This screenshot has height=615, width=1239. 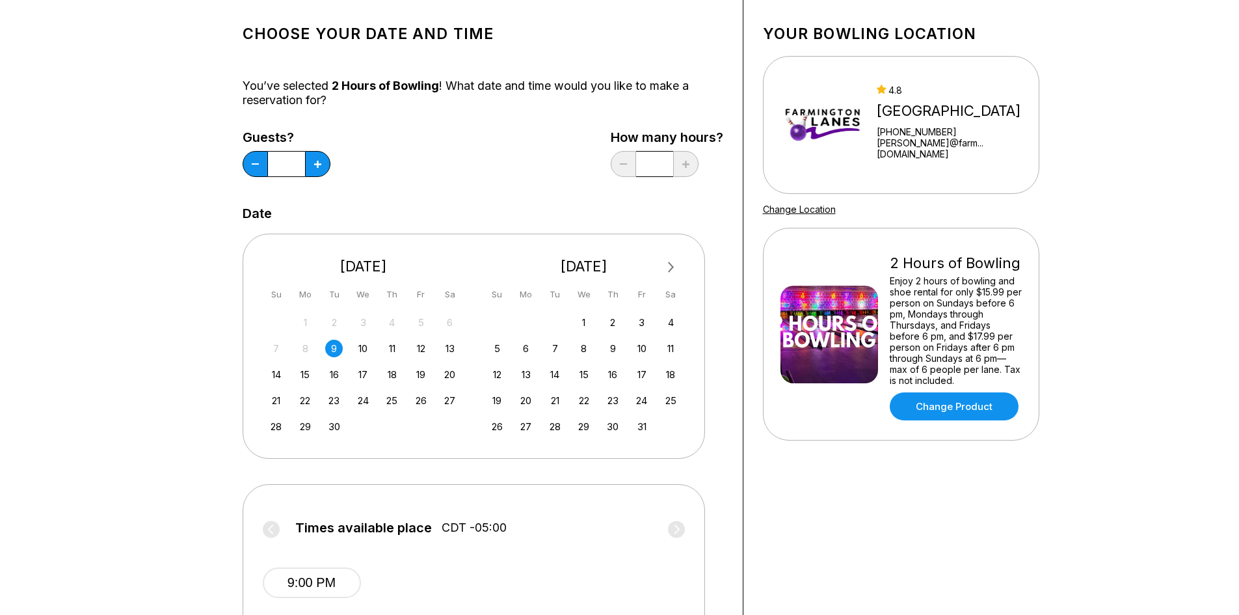 What do you see at coordinates (363, 348) in the screenshot?
I see `div: Choose Wednesday, September 10th, 2025` at bounding box center [363, 348].